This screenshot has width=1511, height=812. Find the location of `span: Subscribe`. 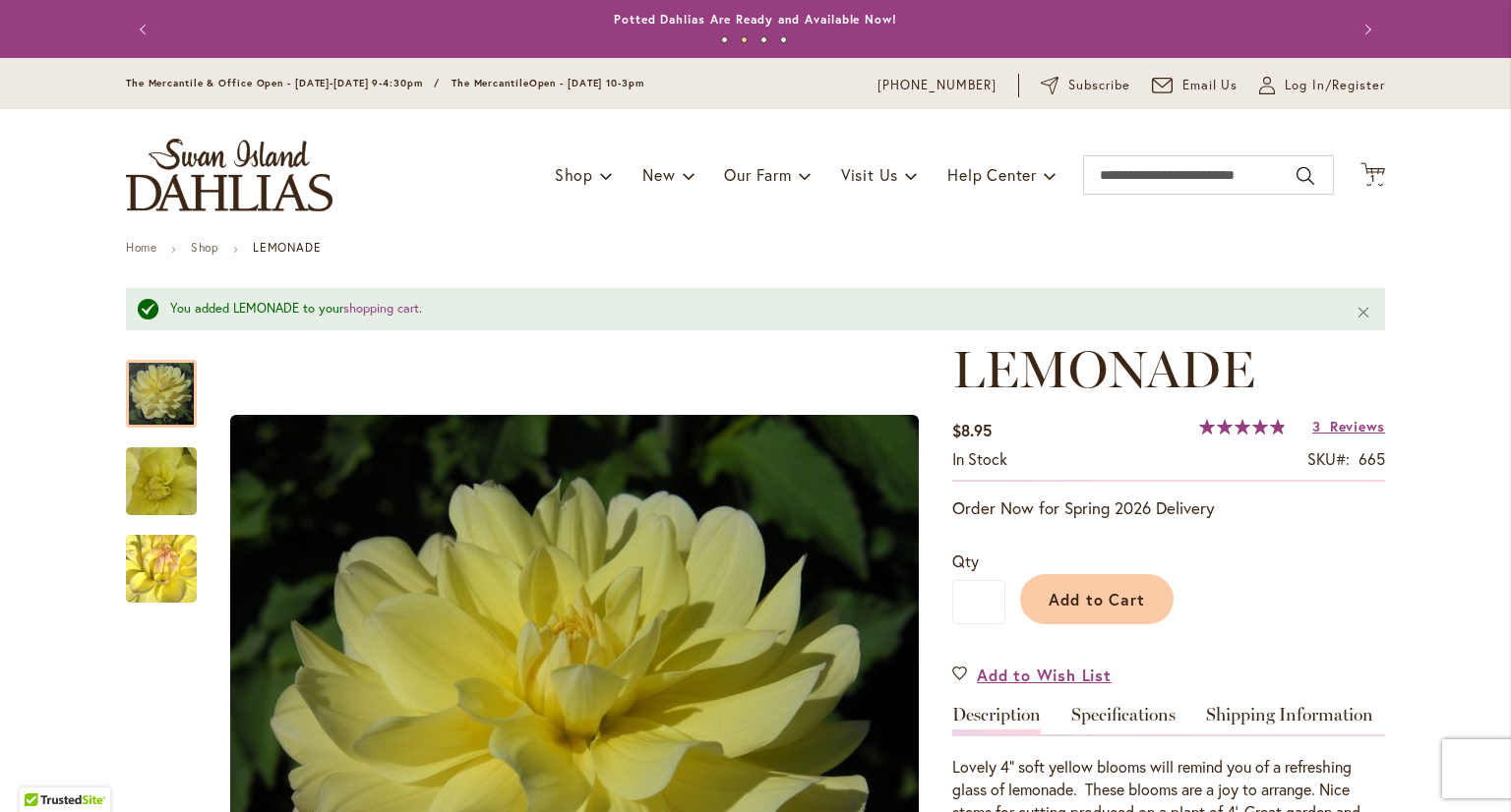

span: Subscribe is located at coordinates (1099, 86).